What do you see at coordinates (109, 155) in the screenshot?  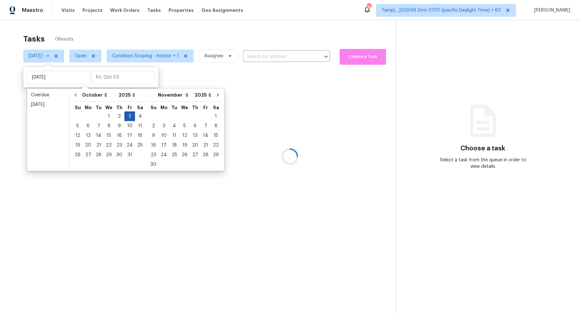 I see `div: Wed Oct 29 2025` at bounding box center [109, 155].